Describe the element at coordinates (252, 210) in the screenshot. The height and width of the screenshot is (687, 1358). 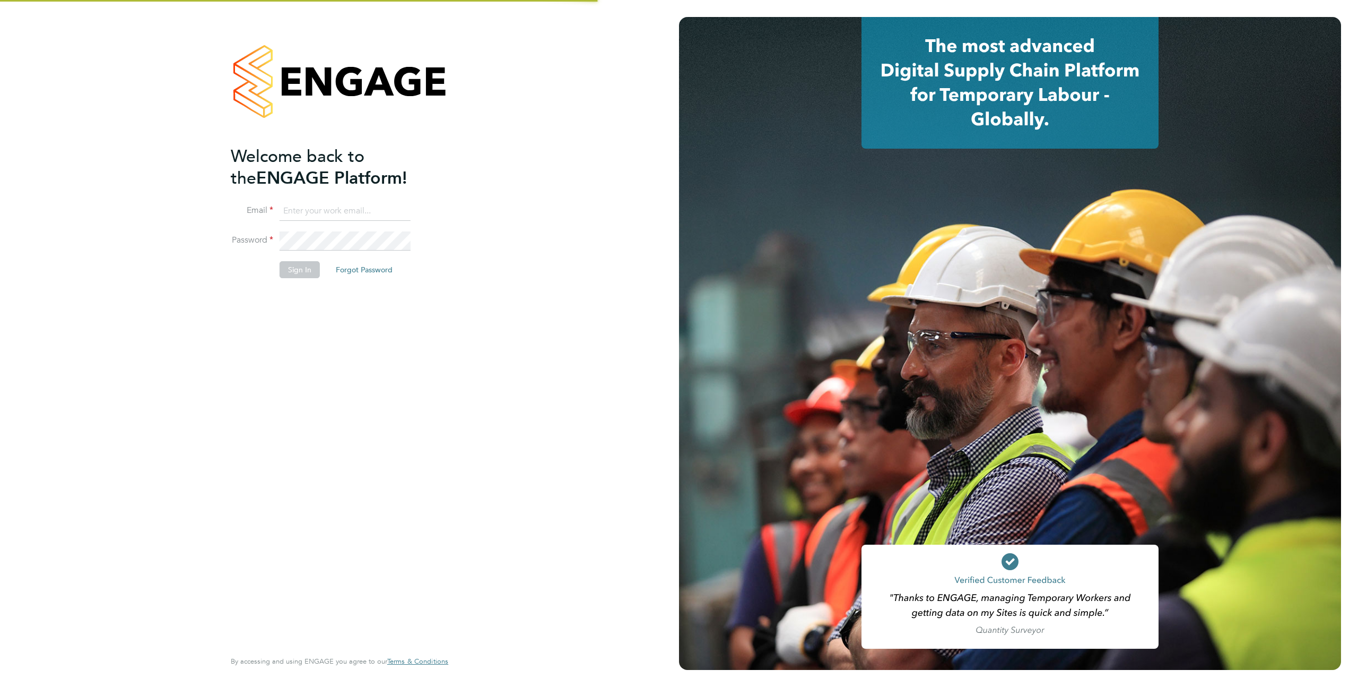
I see `label: Email` at that location.